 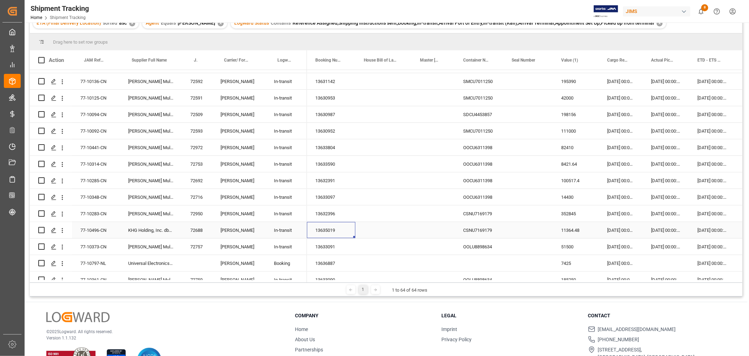 What do you see at coordinates (449, 329) in the screenshot?
I see `a: Imprint` at bounding box center [449, 329].